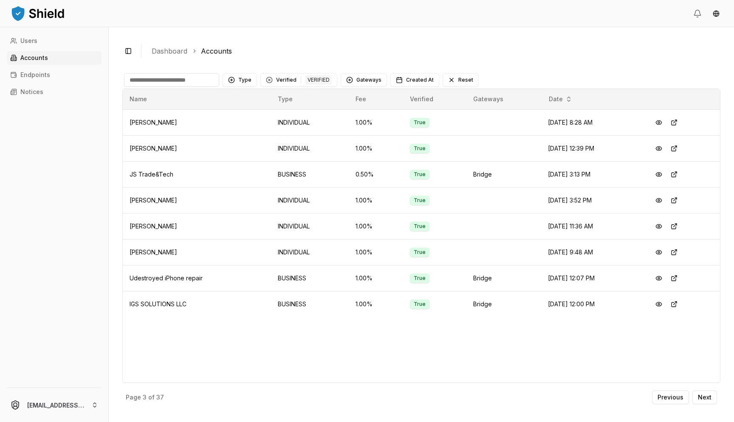 Image resolution: width=734 pixels, height=422 pixels. Describe the element at coordinates (151, 174) in the screenshot. I see `span: JS Trade&Tech` at that location.